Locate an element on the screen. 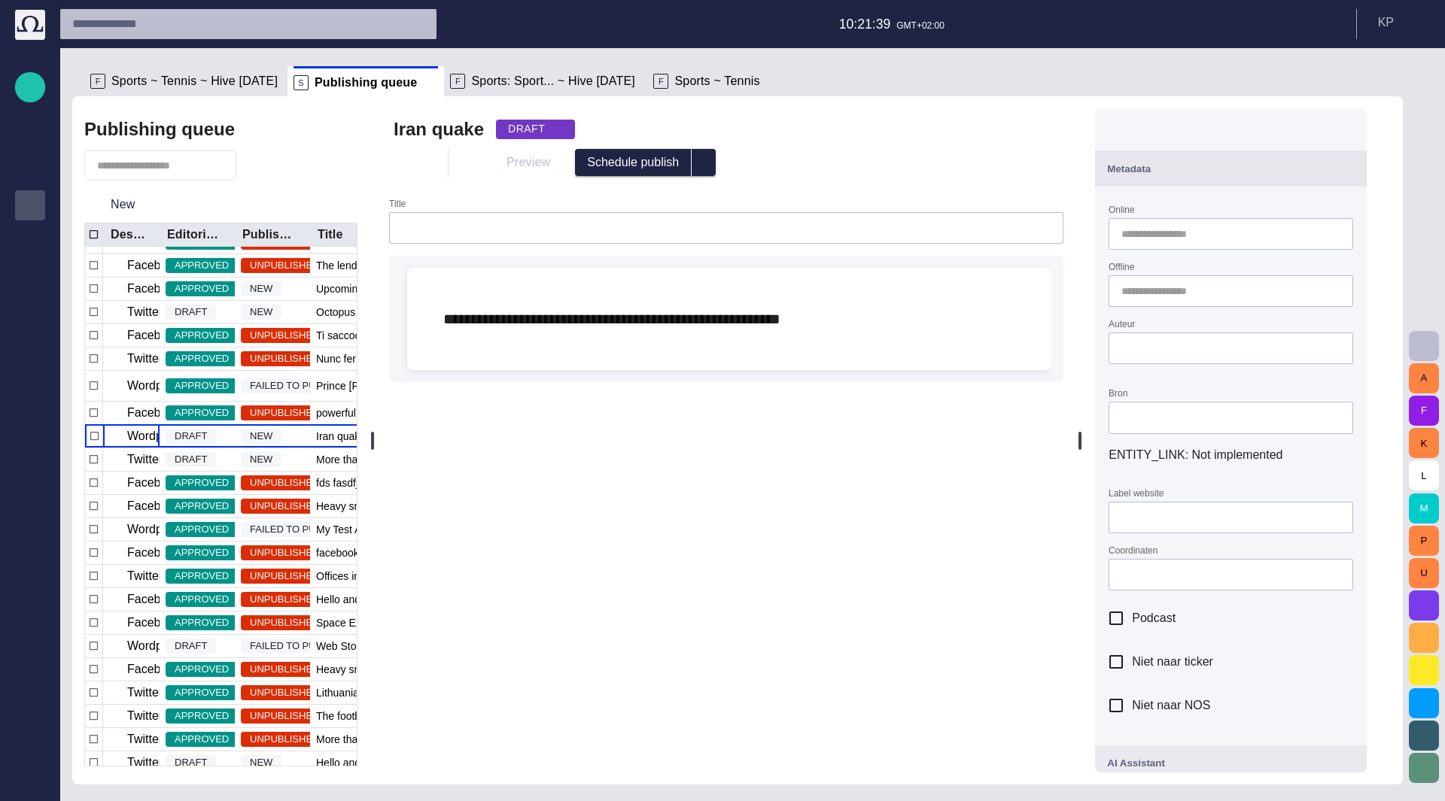 This screenshot has height=801, width=1445. p: AI Assistant is located at coordinates (30, 505).